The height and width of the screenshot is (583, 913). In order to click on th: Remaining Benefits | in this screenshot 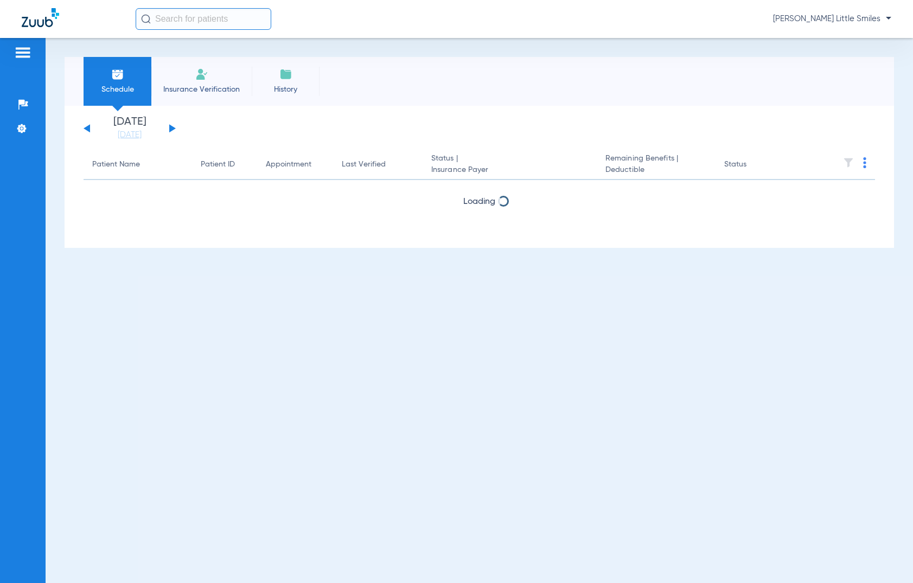, I will do `click(656, 165)`.